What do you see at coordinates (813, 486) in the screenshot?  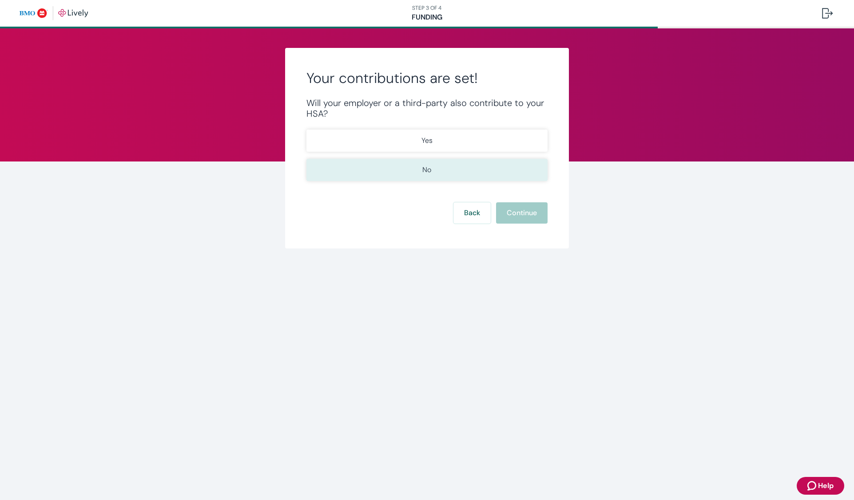 I see `svg: Zendesk support icon` at bounding box center [813, 486].